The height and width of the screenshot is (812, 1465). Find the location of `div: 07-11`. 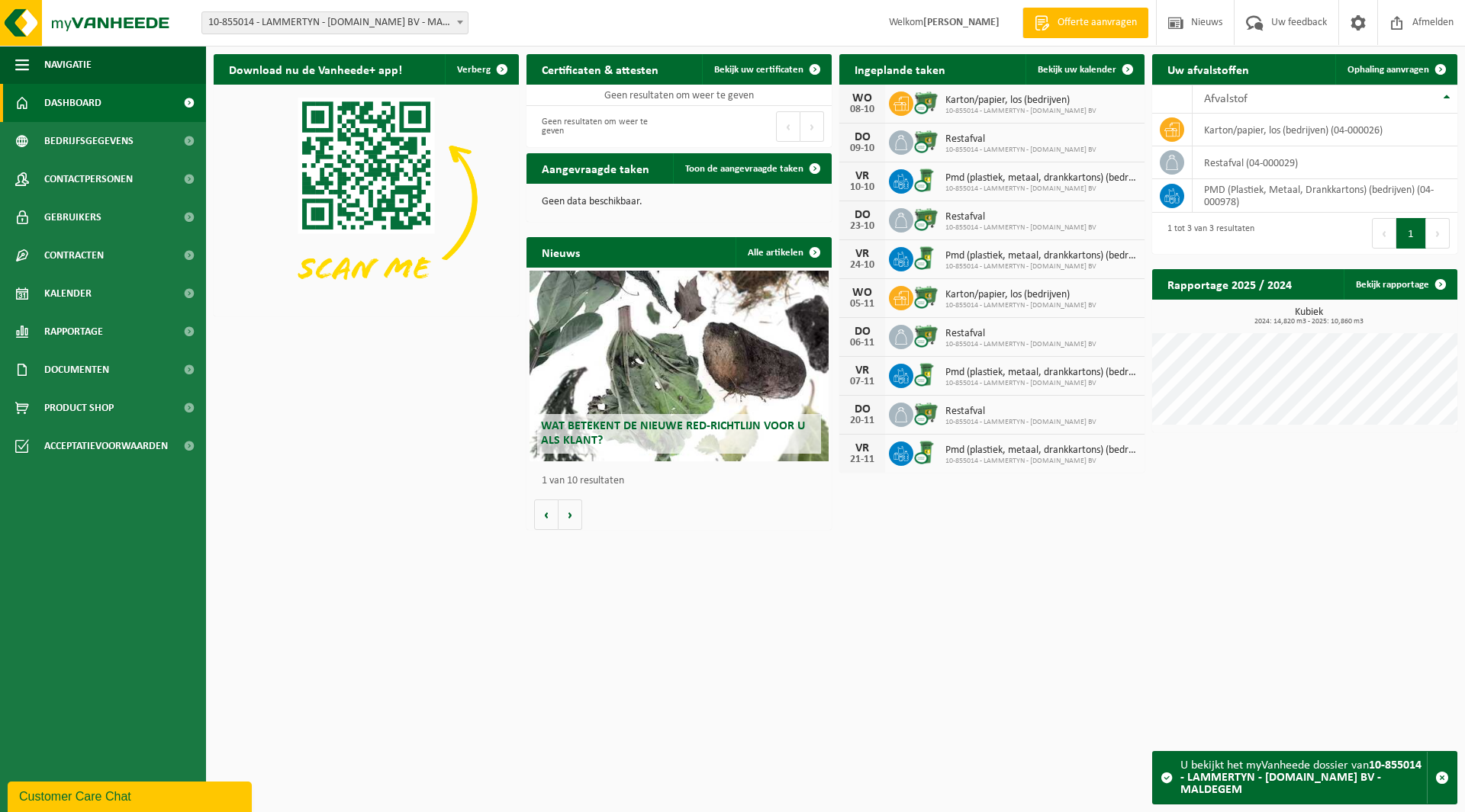

div: 07-11 is located at coordinates (863, 382).